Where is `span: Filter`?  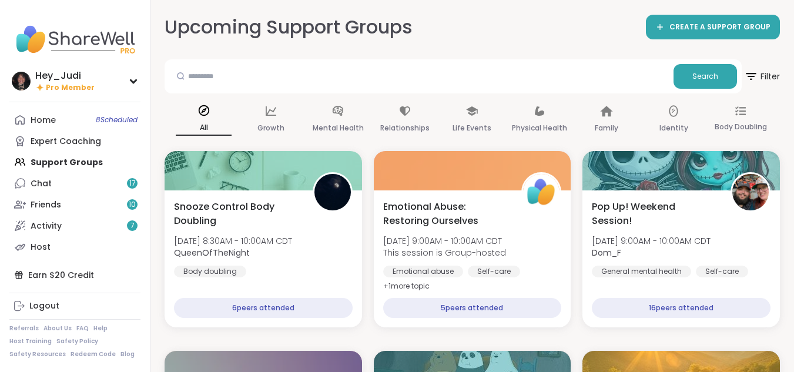 span: Filter is located at coordinates (761, 76).